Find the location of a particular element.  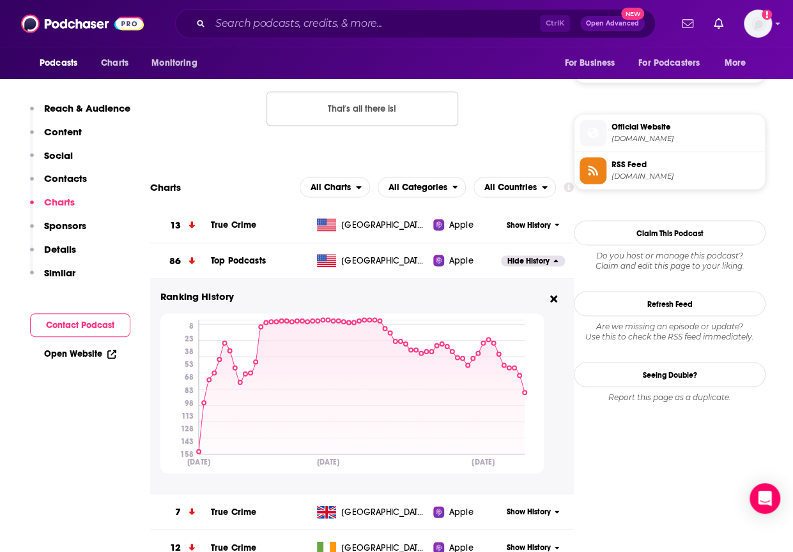

span: Official Website is located at coordinates (685, 126).